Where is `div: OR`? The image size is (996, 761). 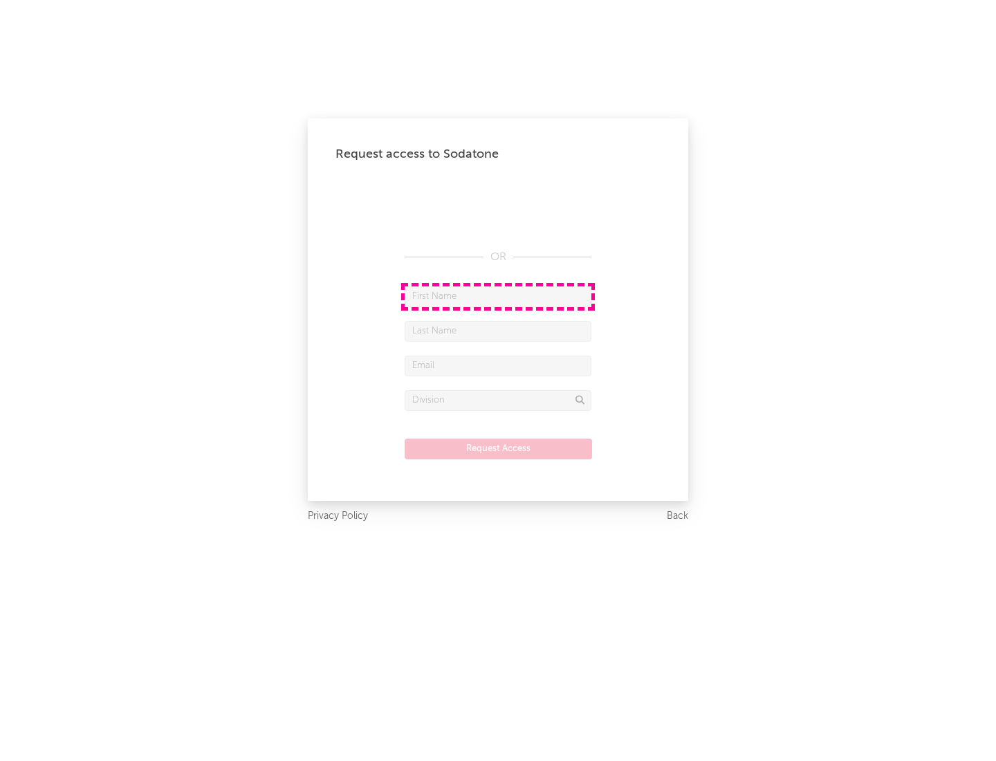 div: OR is located at coordinates (498, 257).